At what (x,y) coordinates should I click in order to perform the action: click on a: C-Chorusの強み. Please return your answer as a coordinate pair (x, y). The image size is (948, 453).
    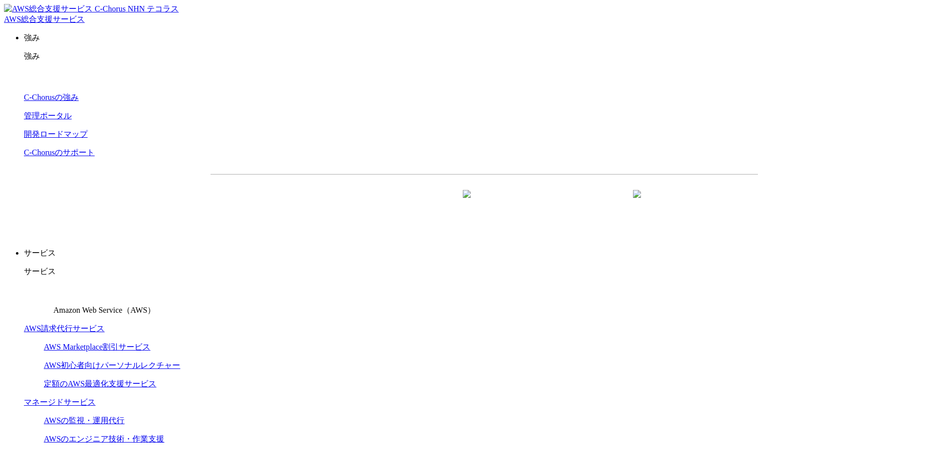
    Looking at the image, I should click on (51, 97).